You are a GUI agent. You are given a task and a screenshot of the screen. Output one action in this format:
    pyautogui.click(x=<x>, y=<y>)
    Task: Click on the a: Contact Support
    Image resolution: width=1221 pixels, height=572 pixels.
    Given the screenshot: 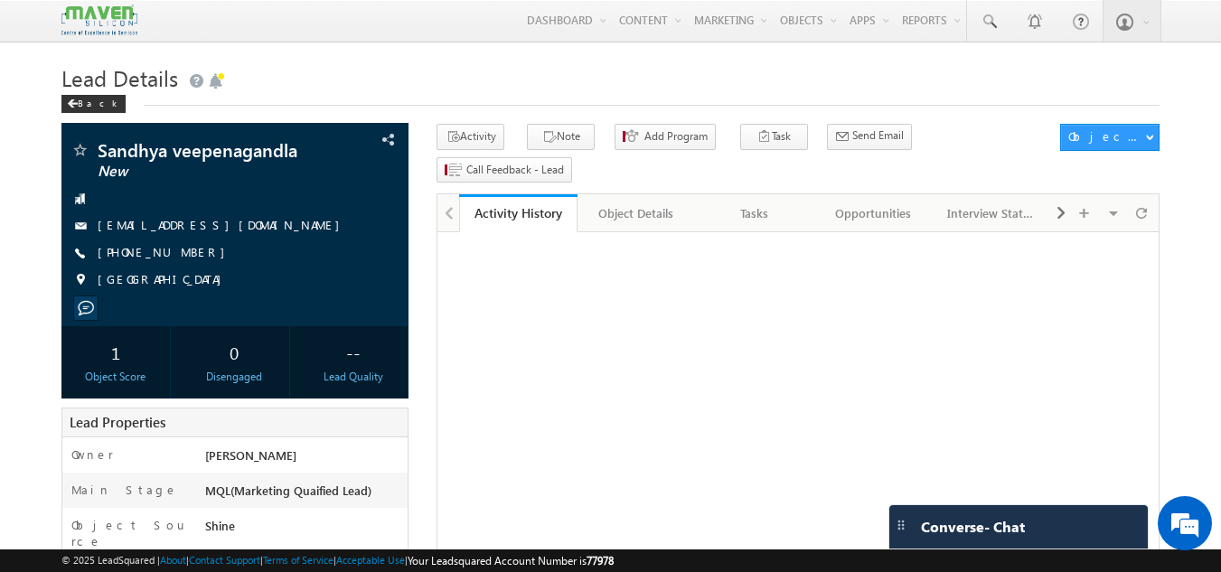 What is the action you would take?
    pyautogui.click(x=224, y=560)
    